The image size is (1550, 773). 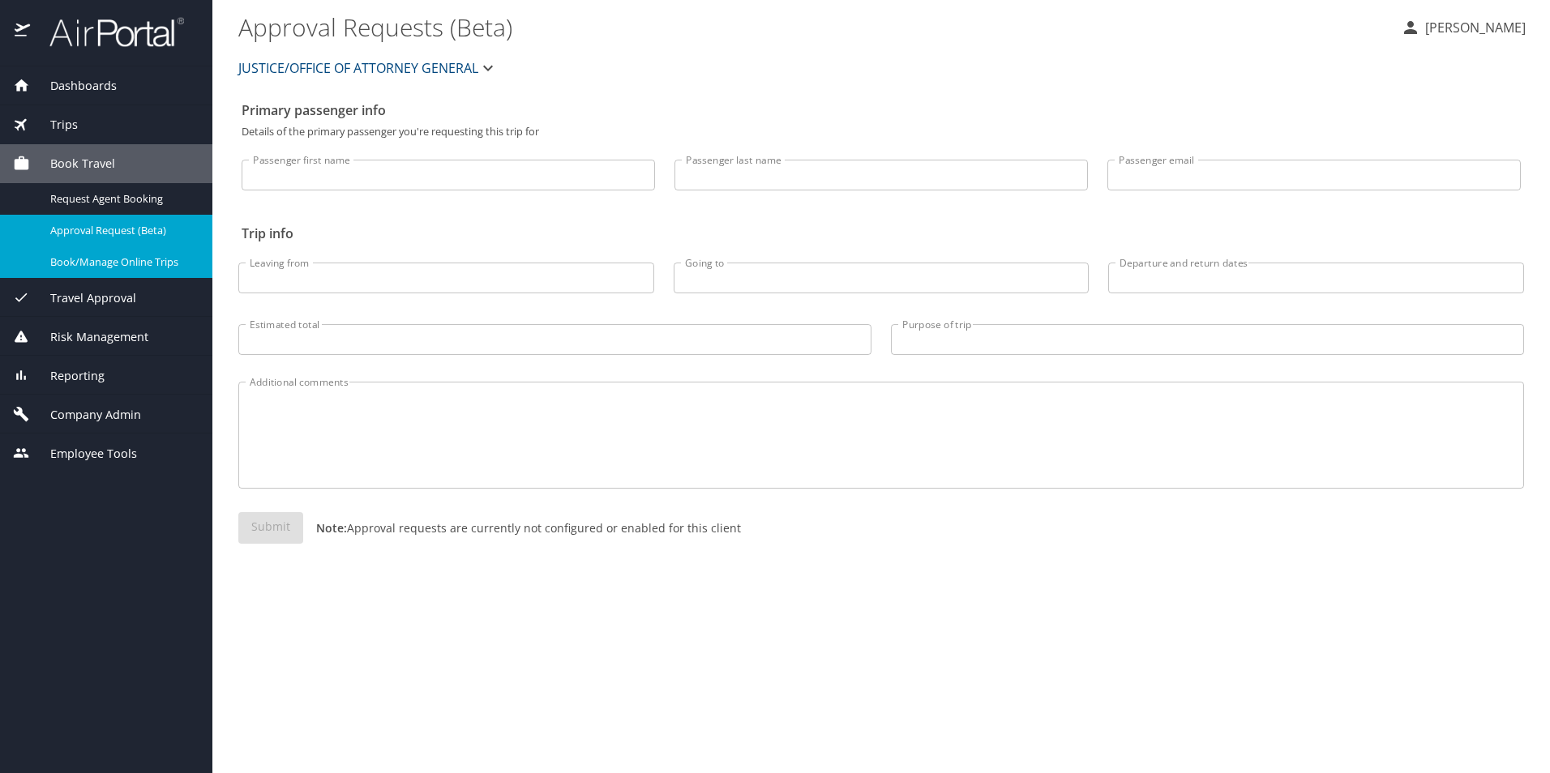 What do you see at coordinates (368, 68) in the screenshot?
I see `button: JUSTICE/OFFICE OF ATTORNEY GENERAL` at bounding box center [368, 68].